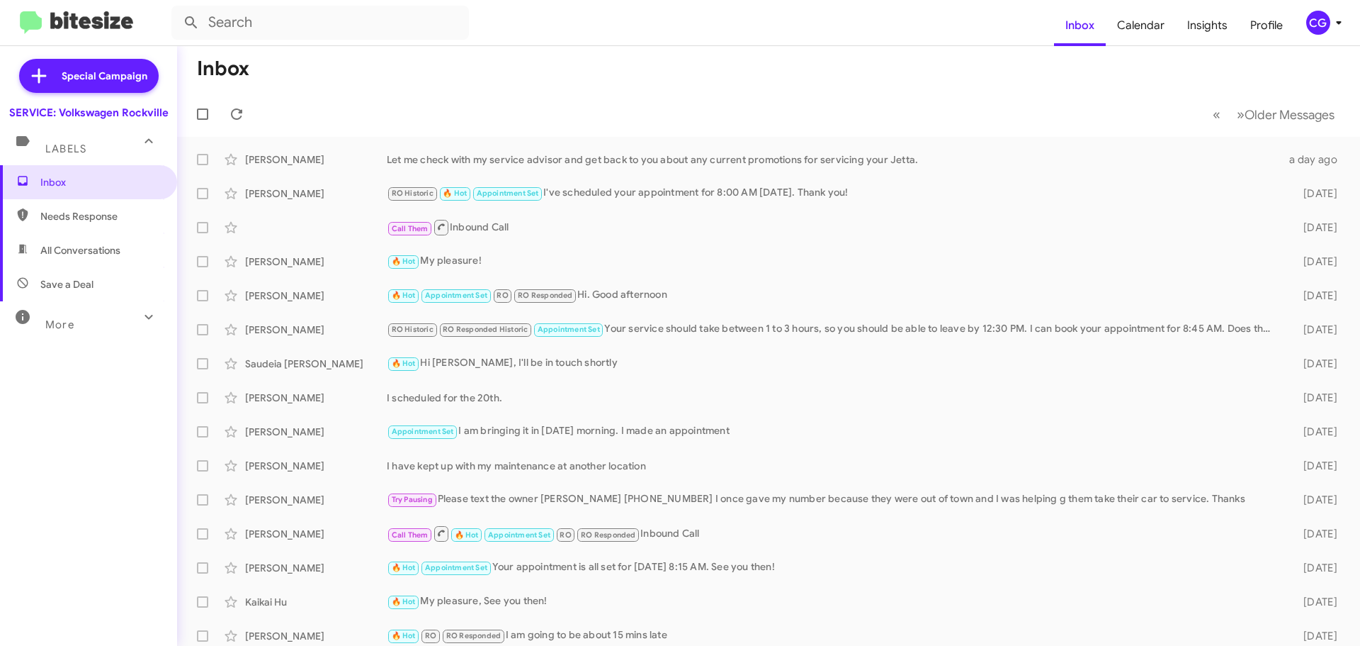 The height and width of the screenshot is (646, 1360). What do you see at coordinates (80, 250) in the screenshot?
I see `span: All Conversations` at bounding box center [80, 250].